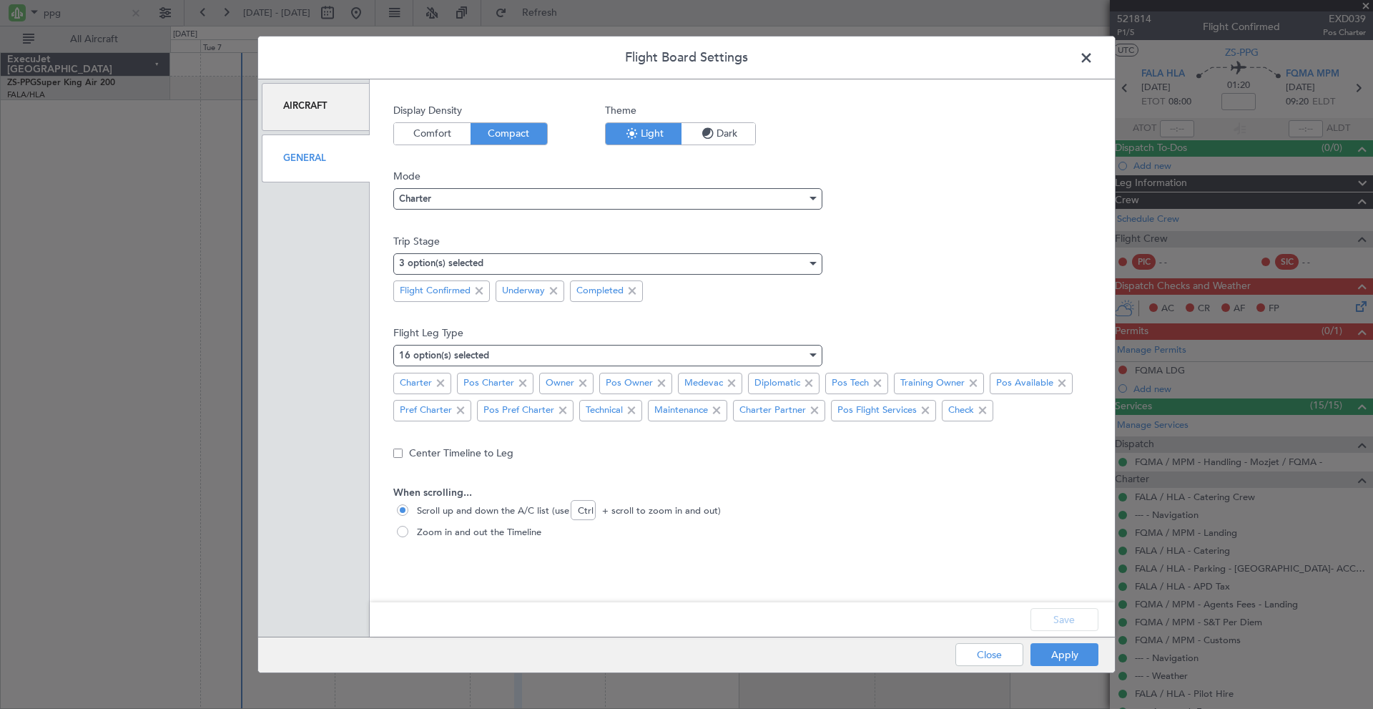 The image size is (1373, 709). I want to click on mat-select-trigger: 16 option(s) selected, so click(444, 355).